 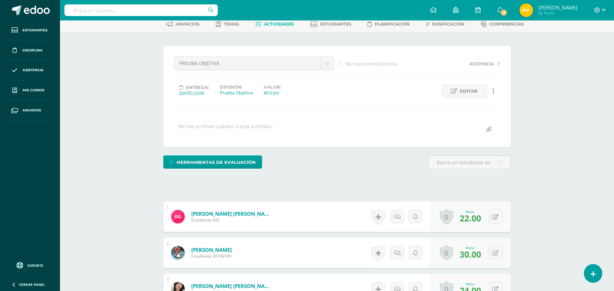 I want to click on span: Soporte, so click(x=35, y=266).